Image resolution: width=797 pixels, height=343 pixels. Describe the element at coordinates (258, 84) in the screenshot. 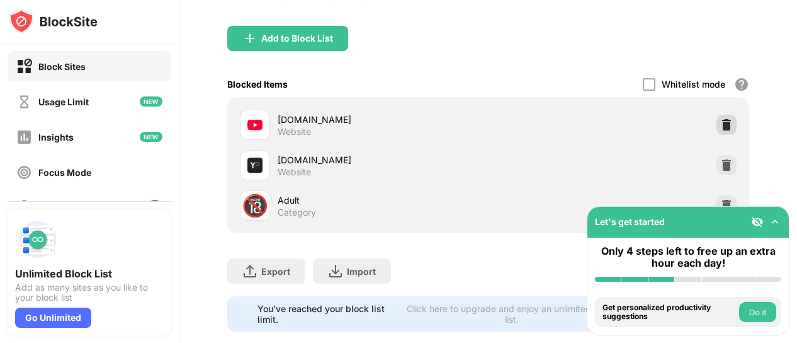

I see `div: Blocked Items` at that location.